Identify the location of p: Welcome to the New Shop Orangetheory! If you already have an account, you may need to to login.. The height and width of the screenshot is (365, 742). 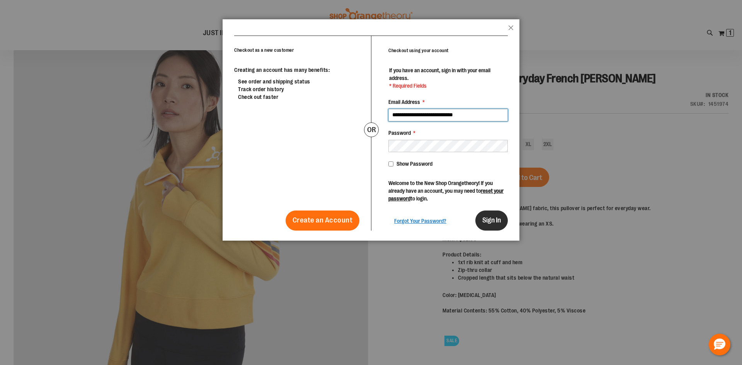
(448, 191).